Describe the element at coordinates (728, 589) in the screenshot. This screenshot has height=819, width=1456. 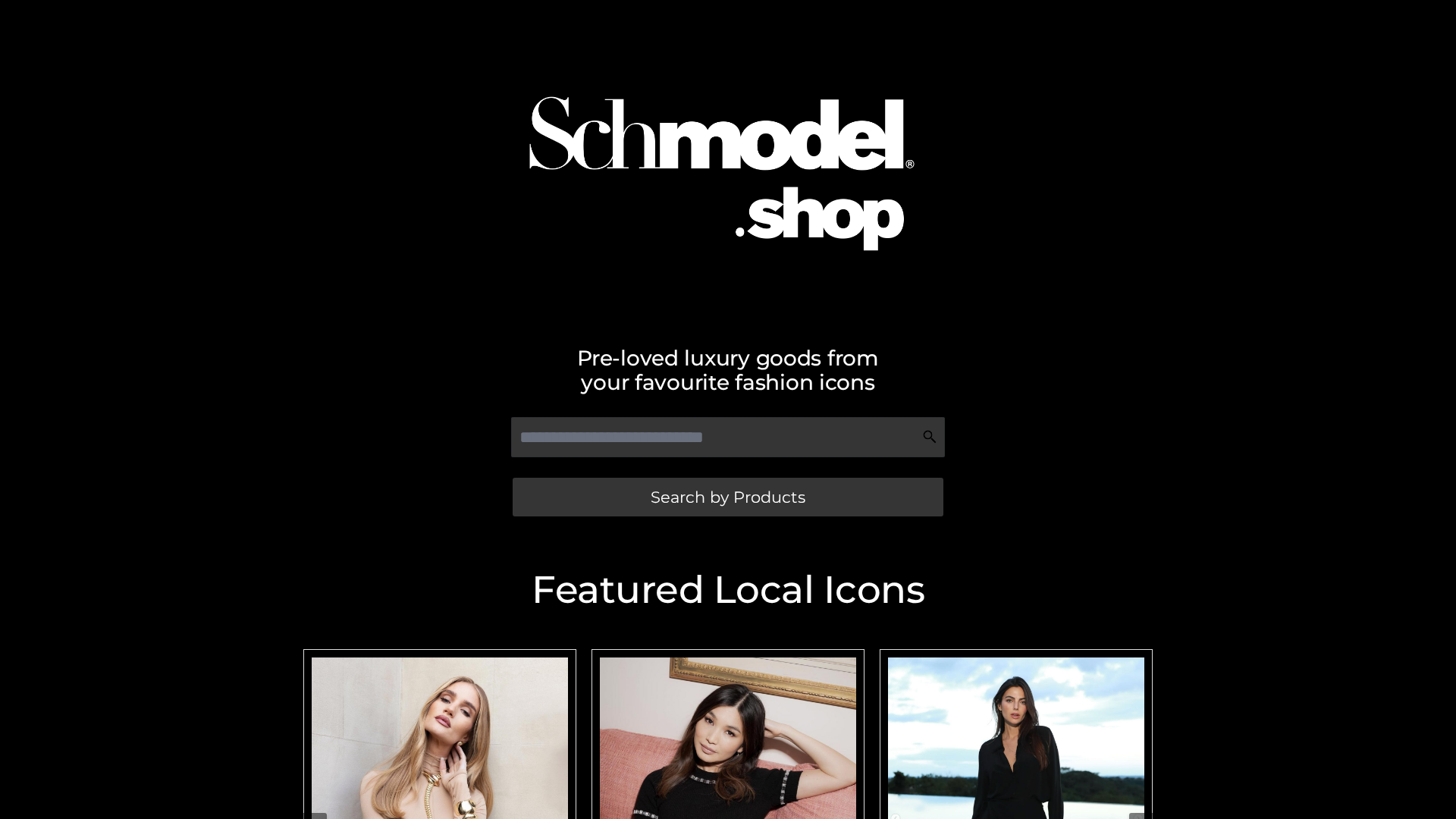
I see `h2: Featured Local Icons​` at that location.